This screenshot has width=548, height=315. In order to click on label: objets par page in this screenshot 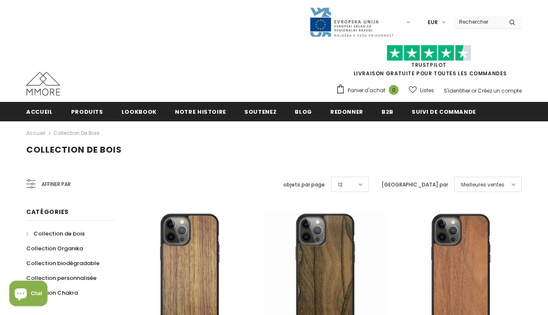, I will do `click(304, 185)`.